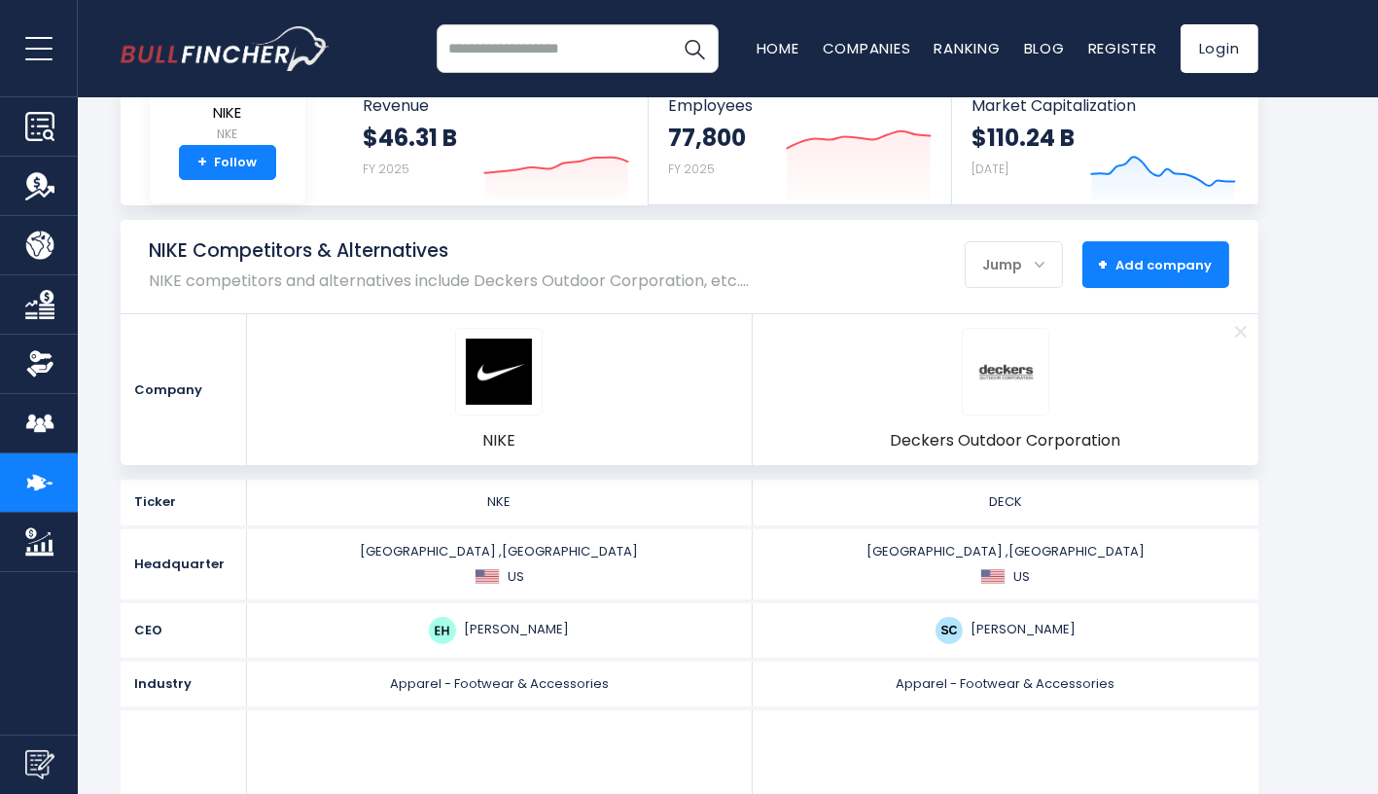 The width and height of the screenshot is (1378, 794). Describe the element at coordinates (1005, 389) in the screenshot. I see `a: DECK logo Deckers Outdoor Corporation` at that location.